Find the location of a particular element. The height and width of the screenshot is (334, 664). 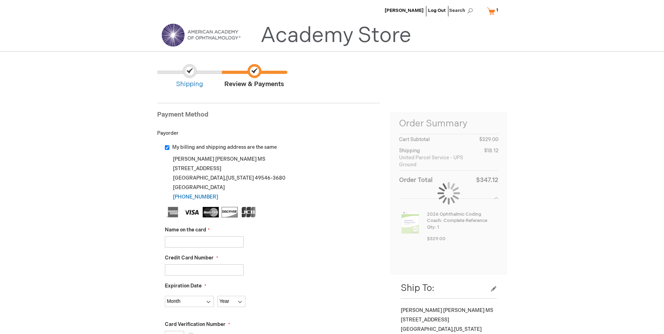

span: Payorder is located at coordinates (168, 133).